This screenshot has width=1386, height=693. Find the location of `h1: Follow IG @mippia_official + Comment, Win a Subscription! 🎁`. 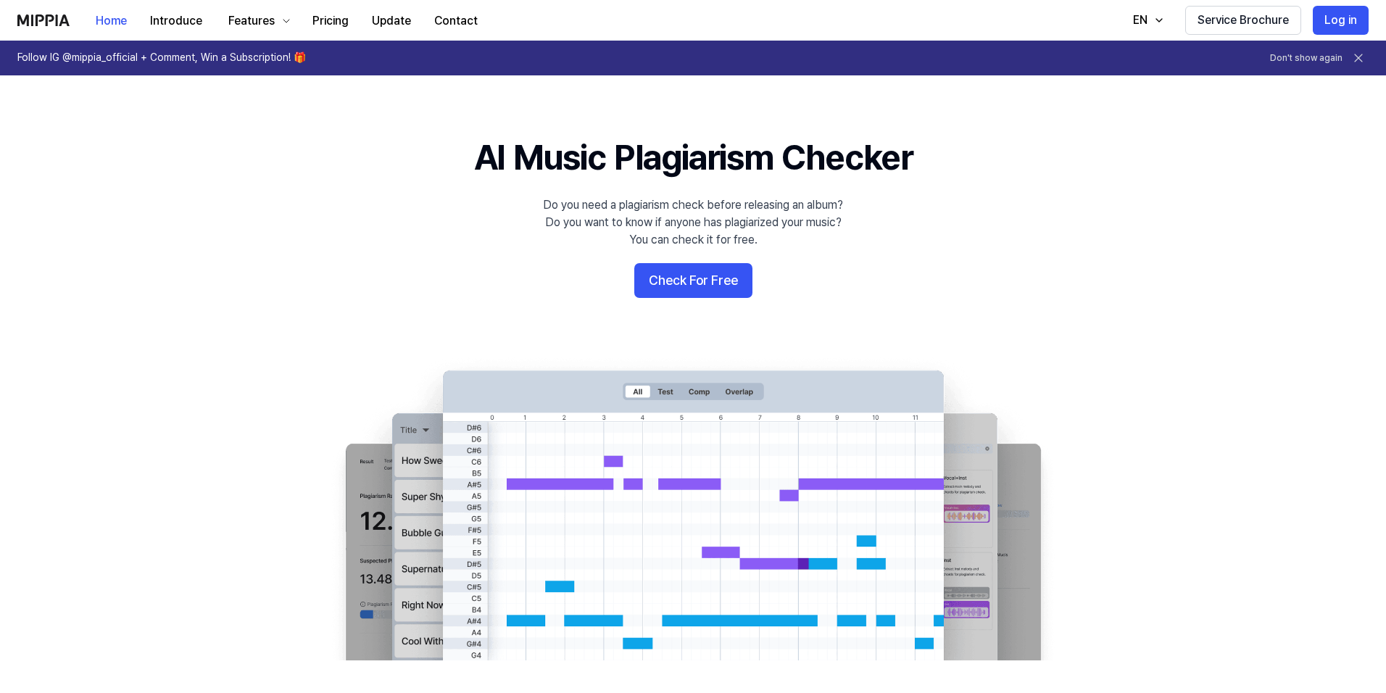

h1: Follow IG @mippia_official + Comment, Win a Subscription! 🎁 is located at coordinates (162, 58).